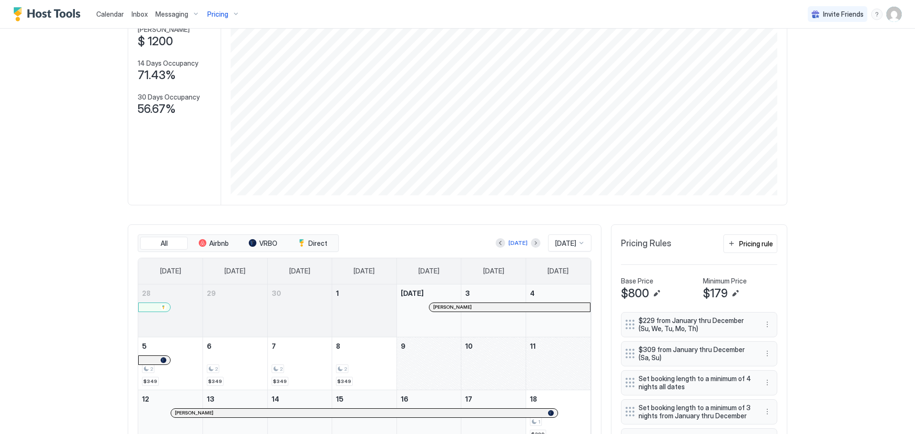  Describe the element at coordinates (364, 346) in the screenshot. I see `a: October 8, 2025` at that location.